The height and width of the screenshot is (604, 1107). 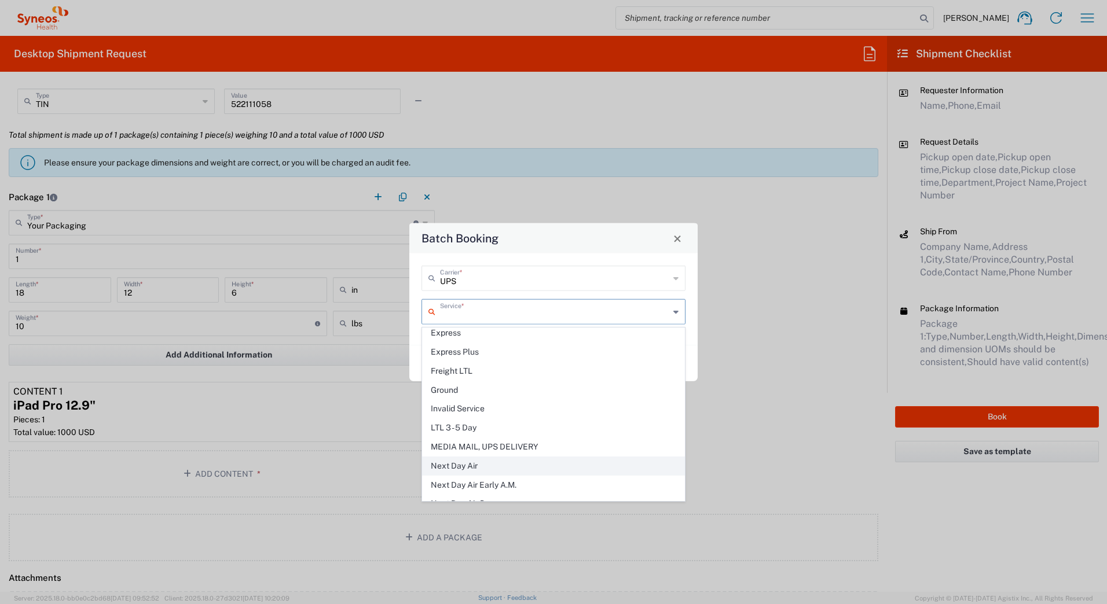 What do you see at coordinates (554, 485) in the screenshot?
I see `span: Next Day Air Early A.M.` at bounding box center [554, 485].